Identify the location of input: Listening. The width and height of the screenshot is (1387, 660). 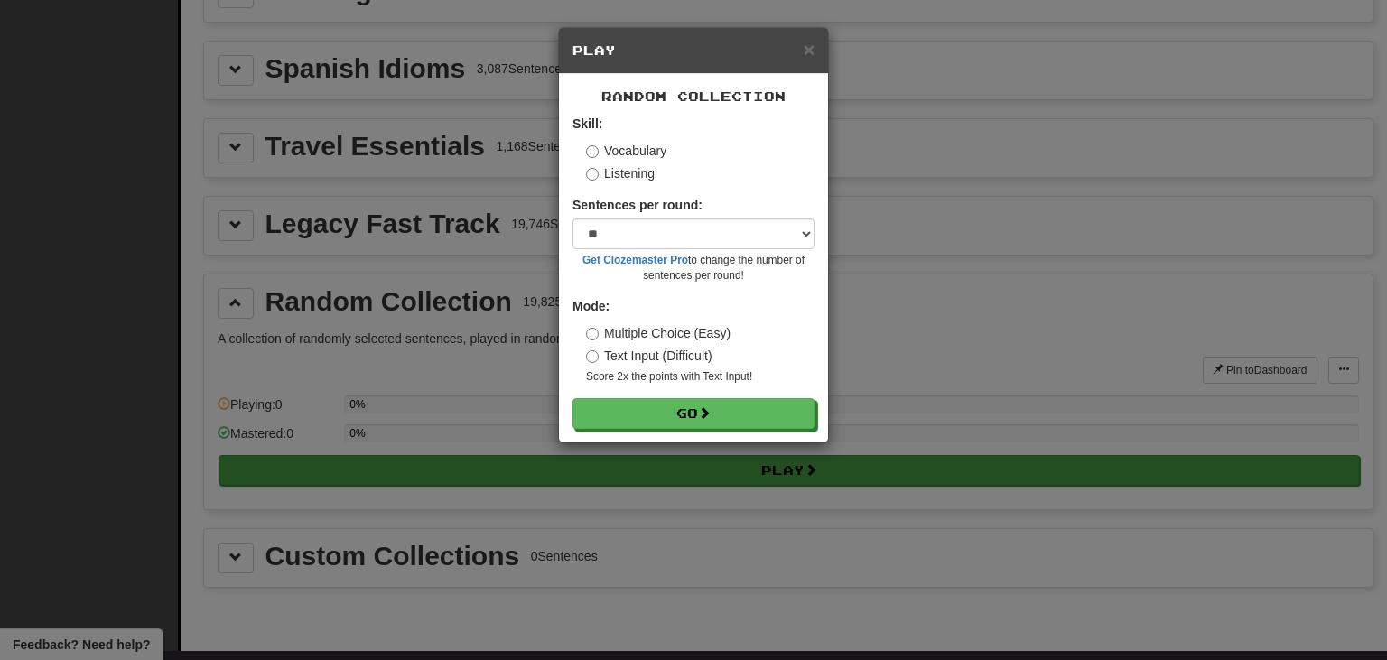
(593, 174).